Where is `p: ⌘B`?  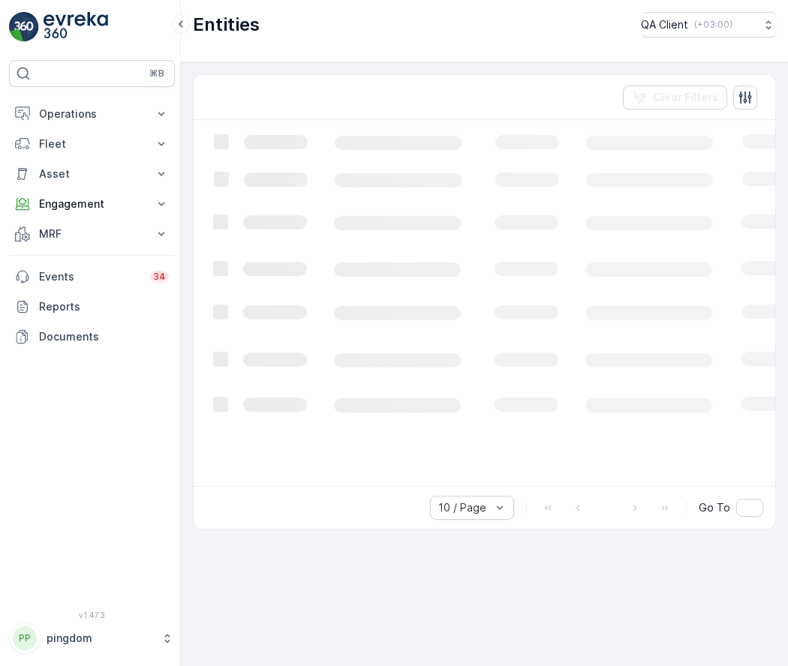
p: ⌘B is located at coordinates (157, 74).